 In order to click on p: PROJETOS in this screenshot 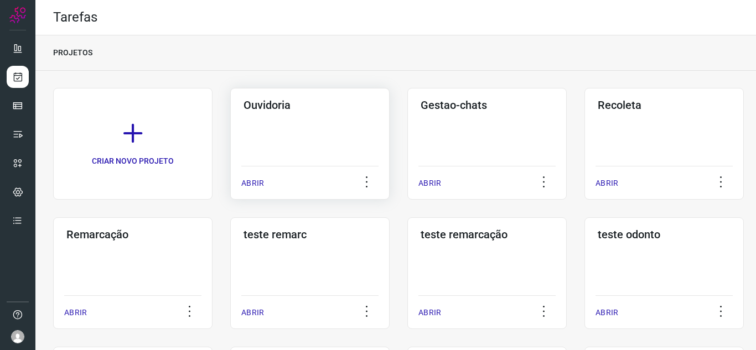, I will do `click(73, 53)`.